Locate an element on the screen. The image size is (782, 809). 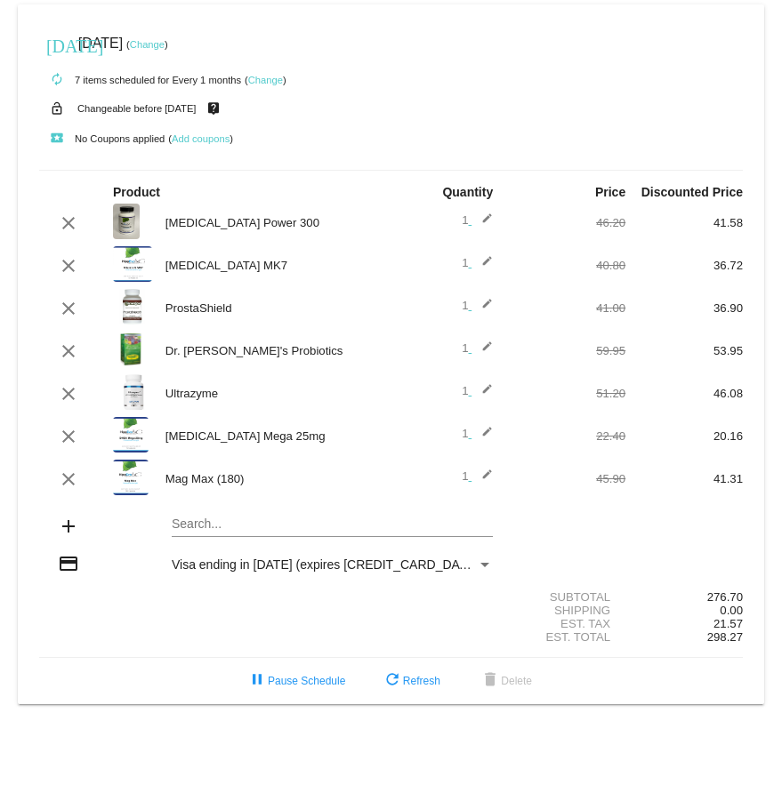
img: Mag-Max-180-label.png is located at coordinates (131, 478).